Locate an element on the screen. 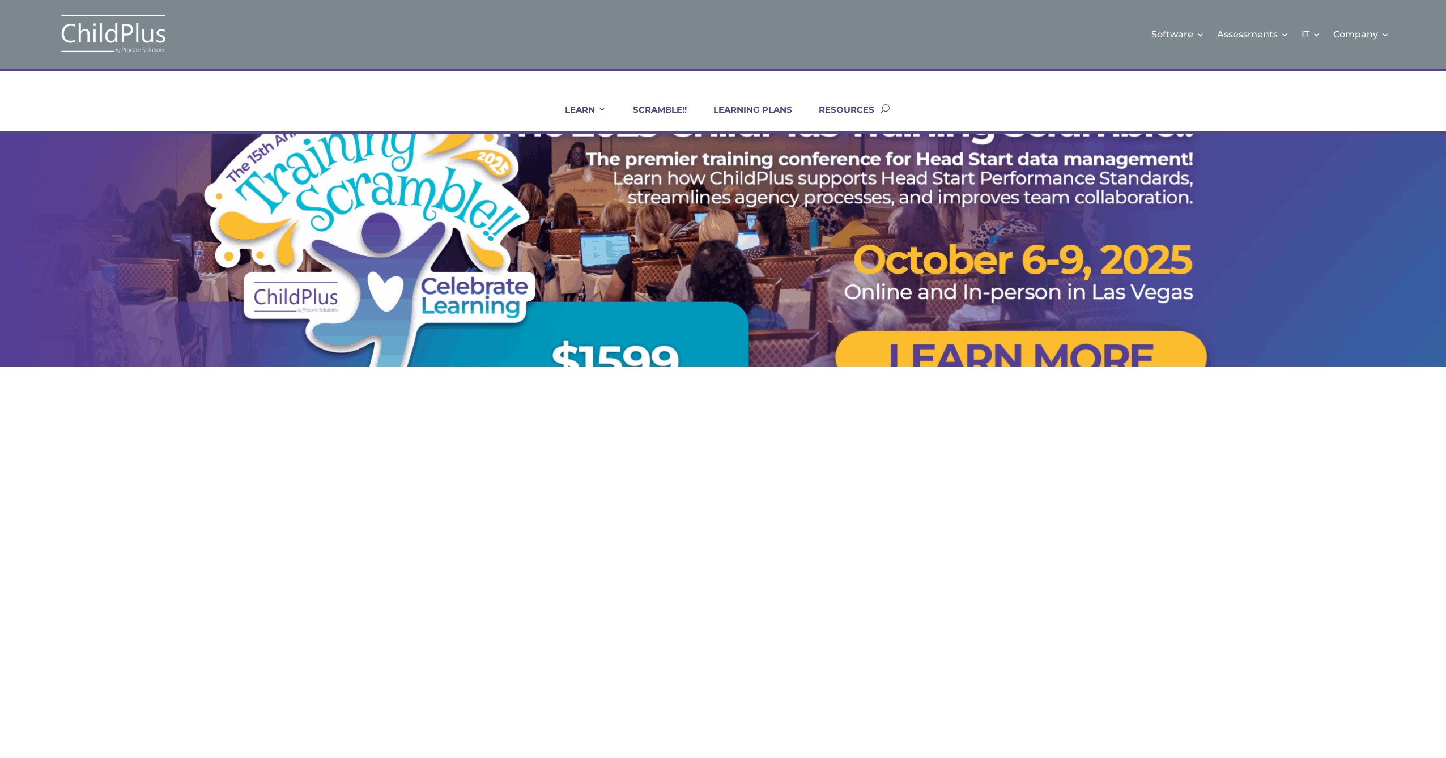 This screenshot has height=758, width=1446. a: RESOURCES is located at coordinates (839, 118).